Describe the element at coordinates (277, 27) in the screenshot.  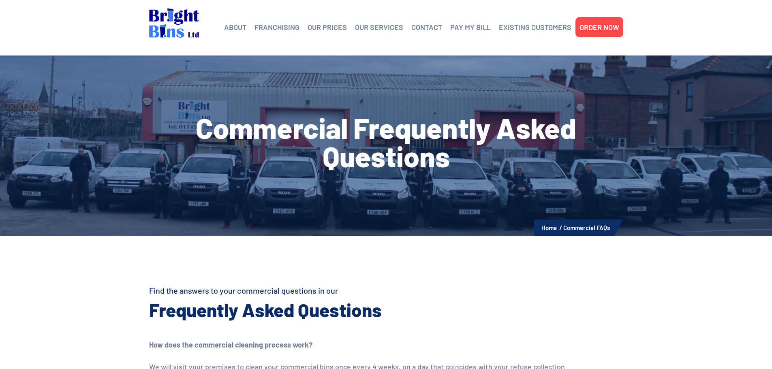
I see `a: FRANCHISING` at that location.